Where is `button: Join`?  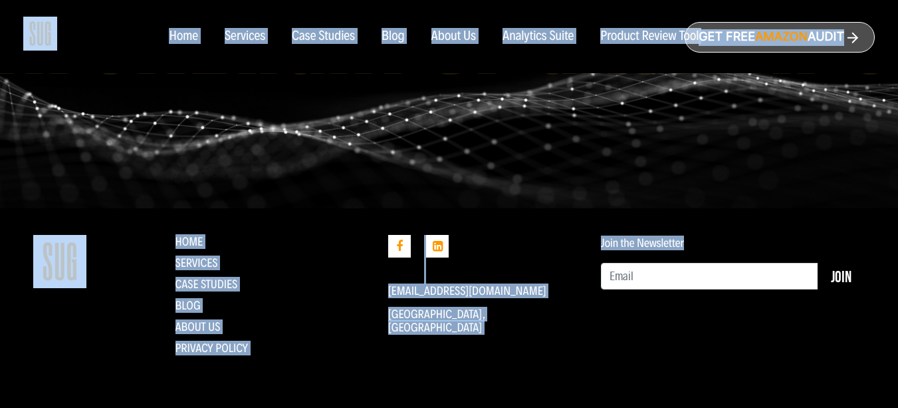 button: Join is located at coordinates (841, 276).